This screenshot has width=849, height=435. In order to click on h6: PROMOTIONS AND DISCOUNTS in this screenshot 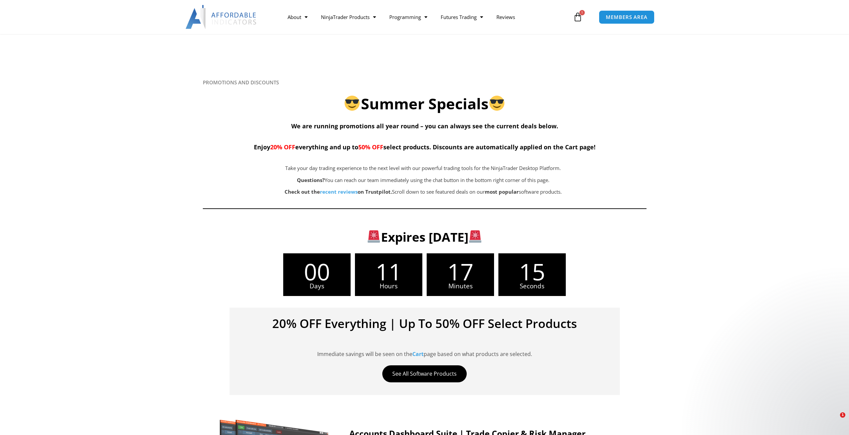, I will do `click(424, 82)`.